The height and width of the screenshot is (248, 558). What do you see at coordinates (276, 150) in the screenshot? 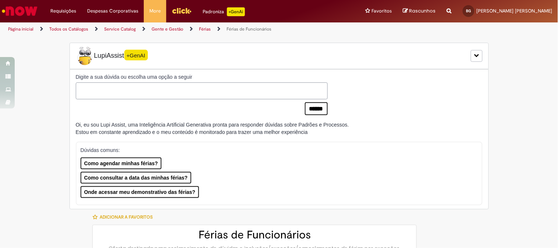
I see `p: Dúvidas comuns:` at bounding box center [276, 150].